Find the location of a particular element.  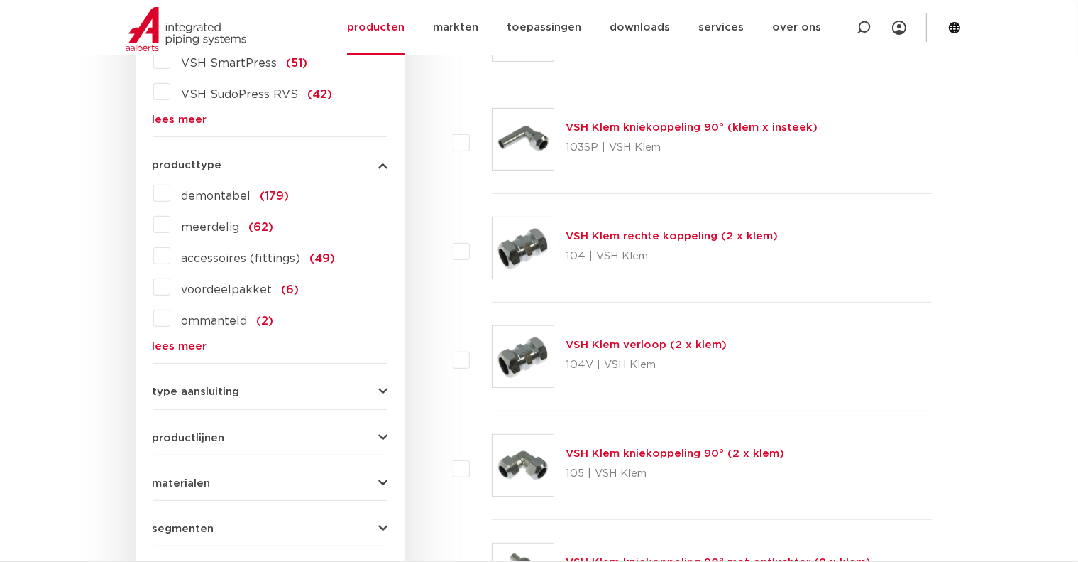

span: demontabel is located at coordinates (217, 196).